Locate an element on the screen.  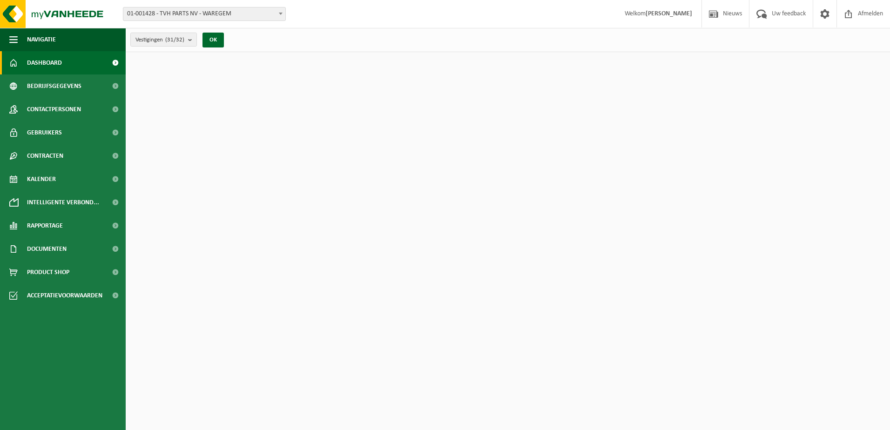
span: Navigatie is located at coordinates (41, 40).